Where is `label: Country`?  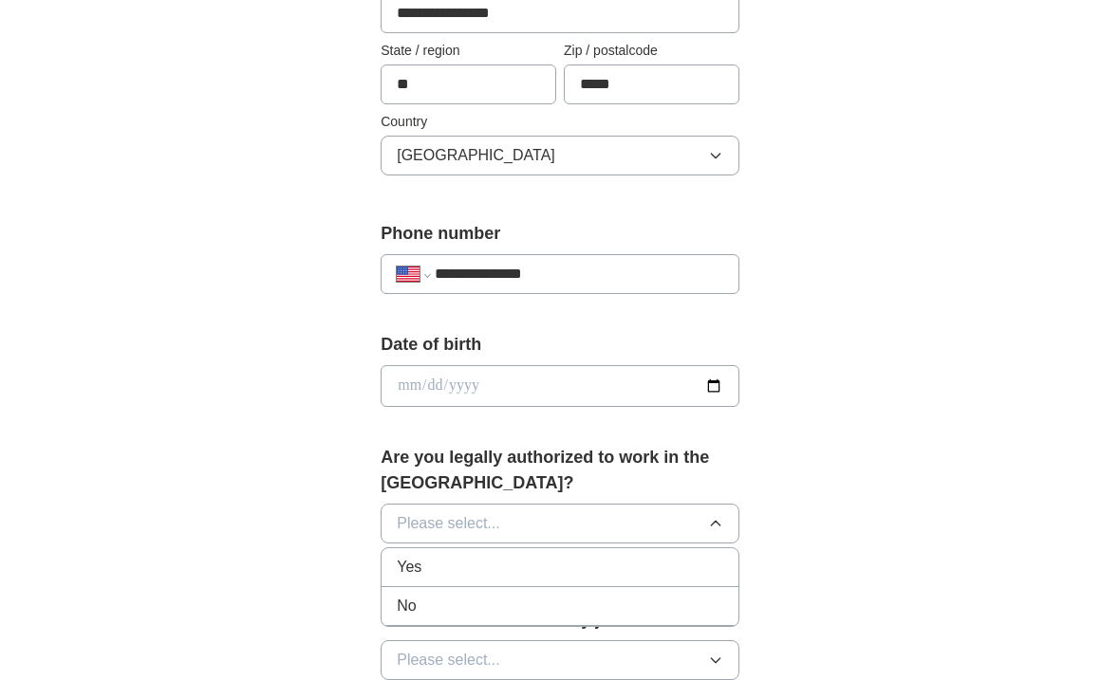
label: Country is located at coordinates (560, 121).